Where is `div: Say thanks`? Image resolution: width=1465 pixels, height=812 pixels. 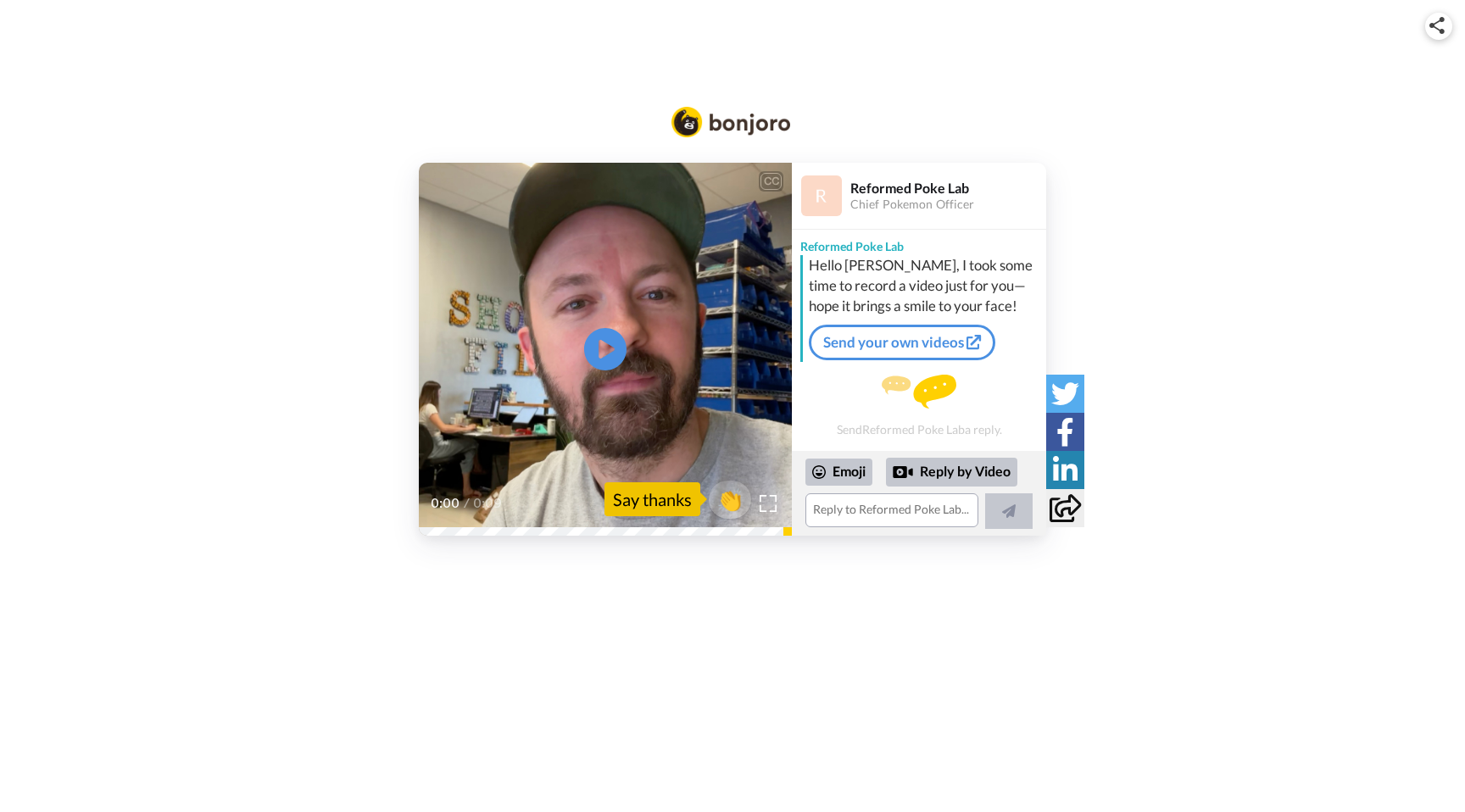
div: Say thanks is located at coordinates (652, 500).